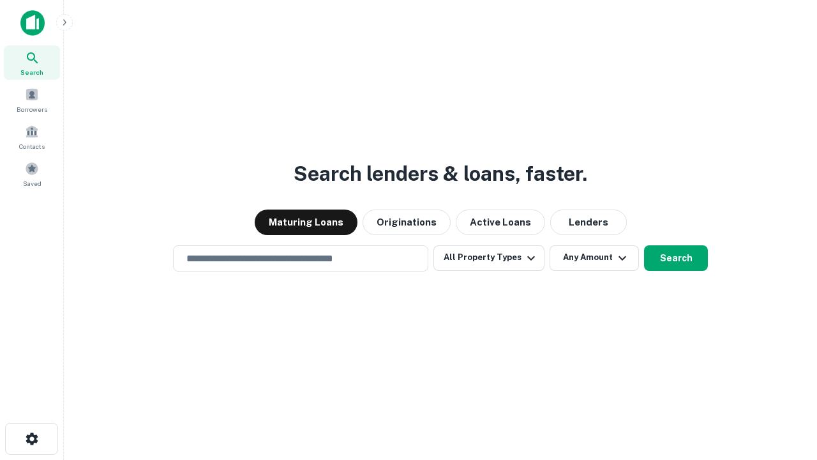 The image size is (817, 460). What do you see at coordinates (676, 258) in the screenshot?
I see `button: Search` at bounding box center [676, 258].